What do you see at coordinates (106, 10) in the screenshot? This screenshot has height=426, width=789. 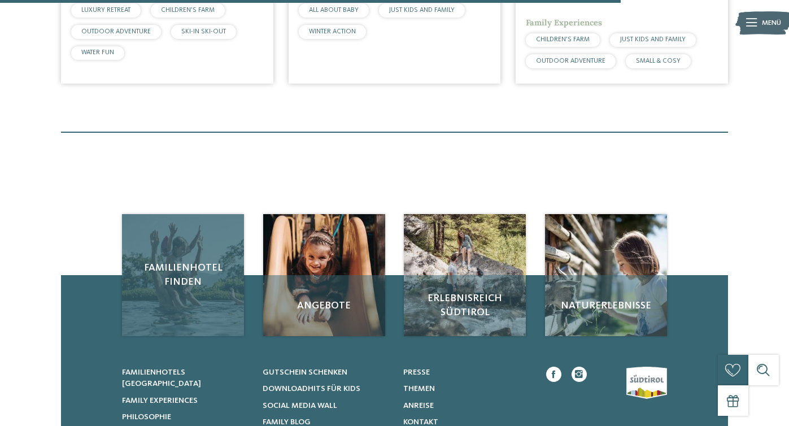 I see `span: LUXURY RETREAT` at bounding box center [106, 10].